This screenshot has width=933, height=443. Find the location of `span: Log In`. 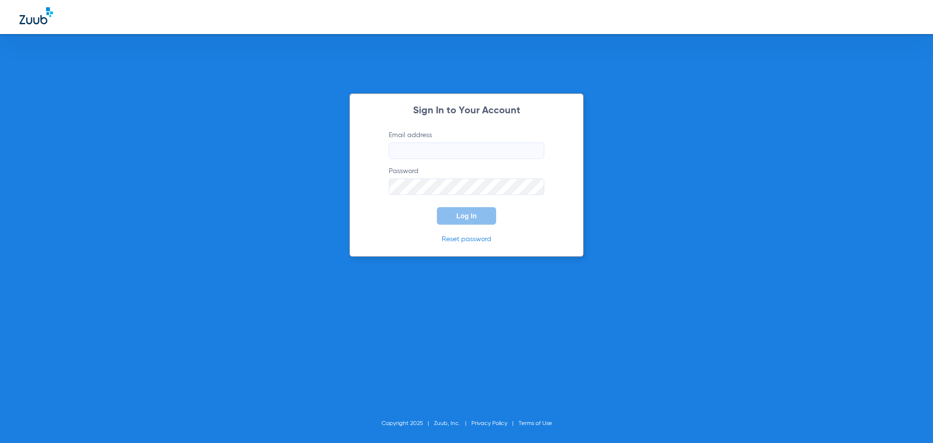

span: Log In is located at coordinates (467, 216).